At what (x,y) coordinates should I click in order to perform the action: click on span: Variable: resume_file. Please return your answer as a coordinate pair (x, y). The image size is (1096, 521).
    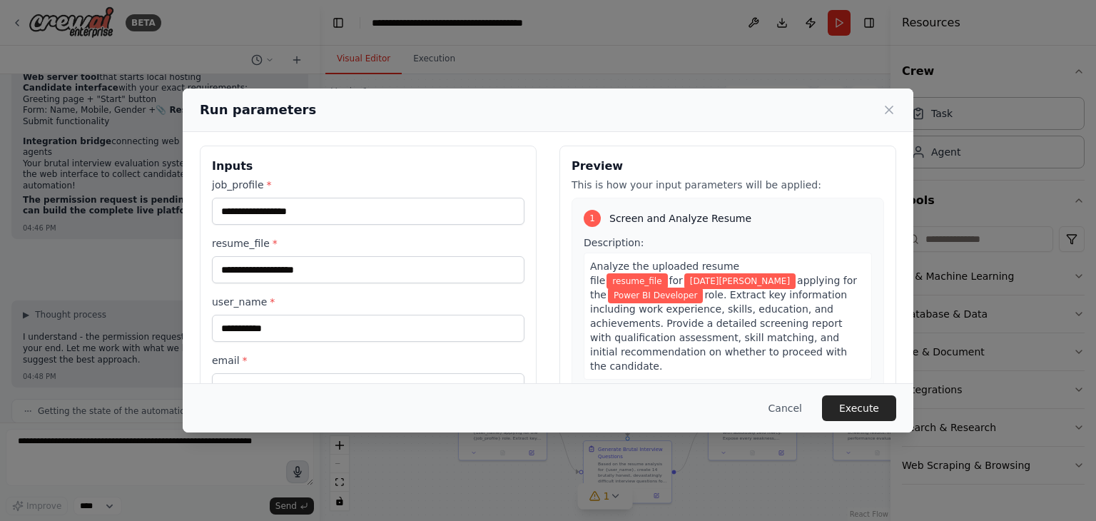
    Looking at the image, I should click on (637, 281).